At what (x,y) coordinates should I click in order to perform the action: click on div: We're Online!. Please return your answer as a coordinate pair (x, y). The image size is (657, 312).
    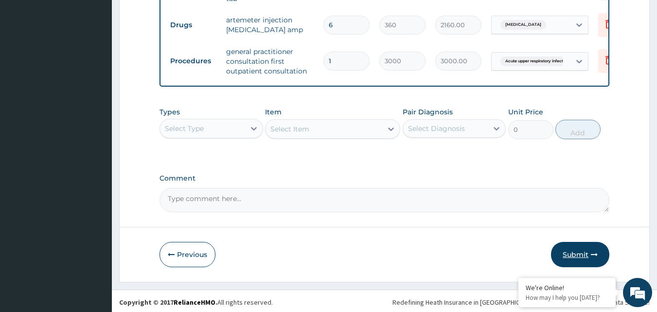
    Looking at the image, I should click on (567, 287).